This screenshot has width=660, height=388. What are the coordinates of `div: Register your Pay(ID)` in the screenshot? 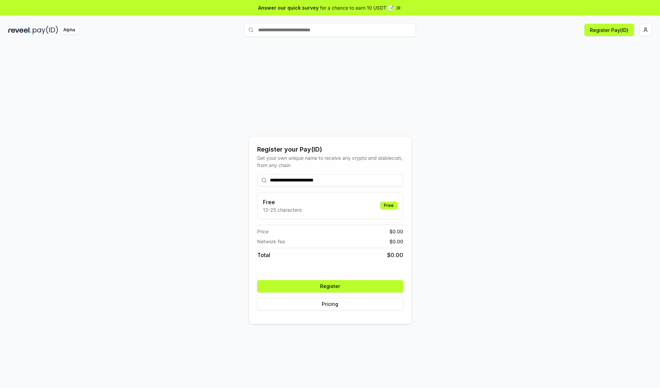 It's located at (330, 149).